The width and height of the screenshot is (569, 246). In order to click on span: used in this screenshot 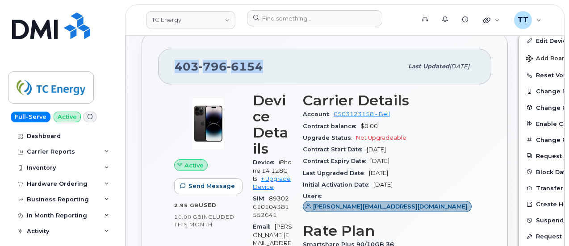, I will do `click(208, 205)`.